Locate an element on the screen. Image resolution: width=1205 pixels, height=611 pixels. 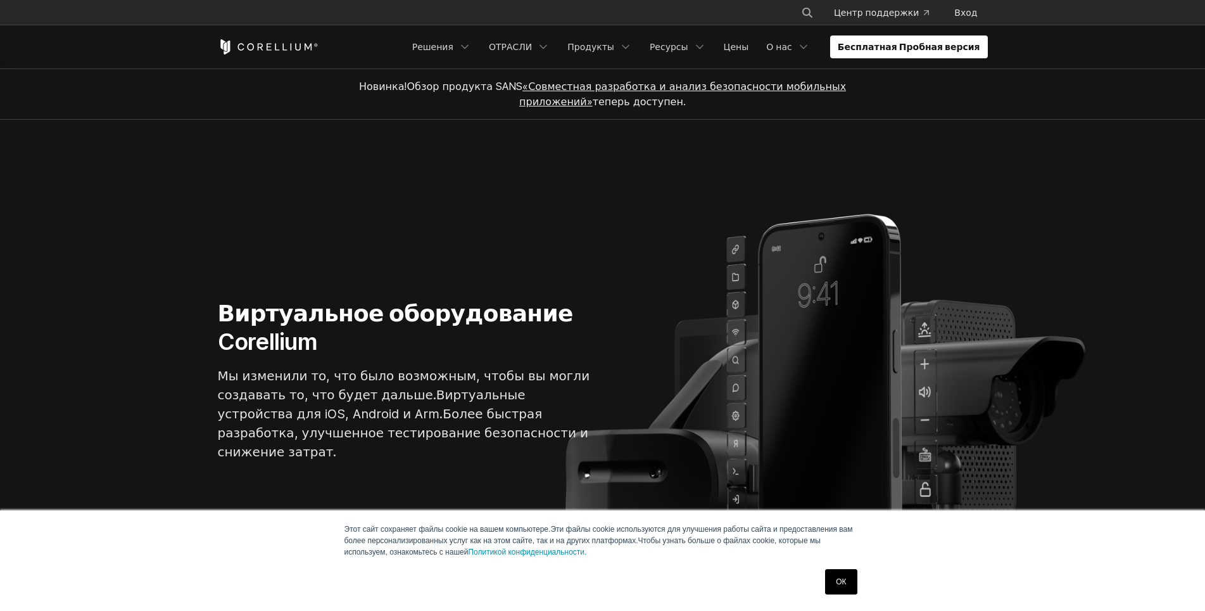
button: Поиск is located at coordinates (808, 13).